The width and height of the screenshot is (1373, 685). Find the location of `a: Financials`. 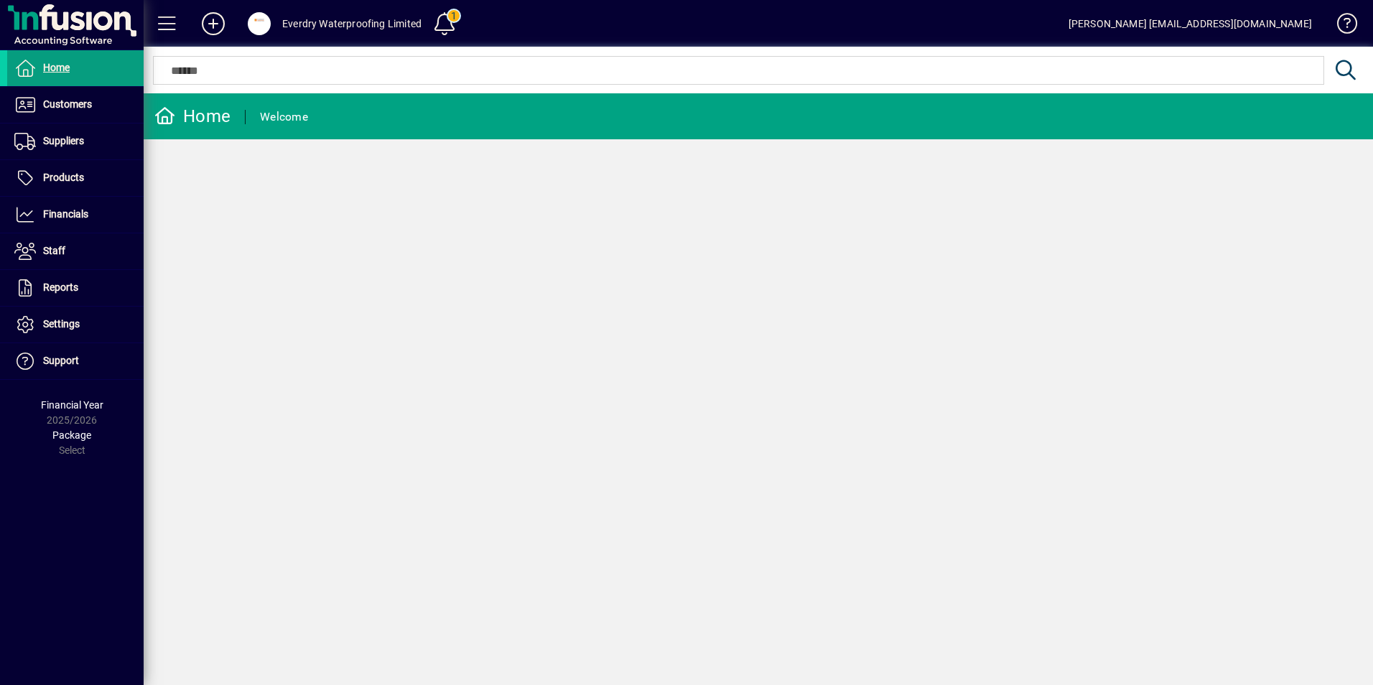

a: Financials is located at coordinates (75, 215).